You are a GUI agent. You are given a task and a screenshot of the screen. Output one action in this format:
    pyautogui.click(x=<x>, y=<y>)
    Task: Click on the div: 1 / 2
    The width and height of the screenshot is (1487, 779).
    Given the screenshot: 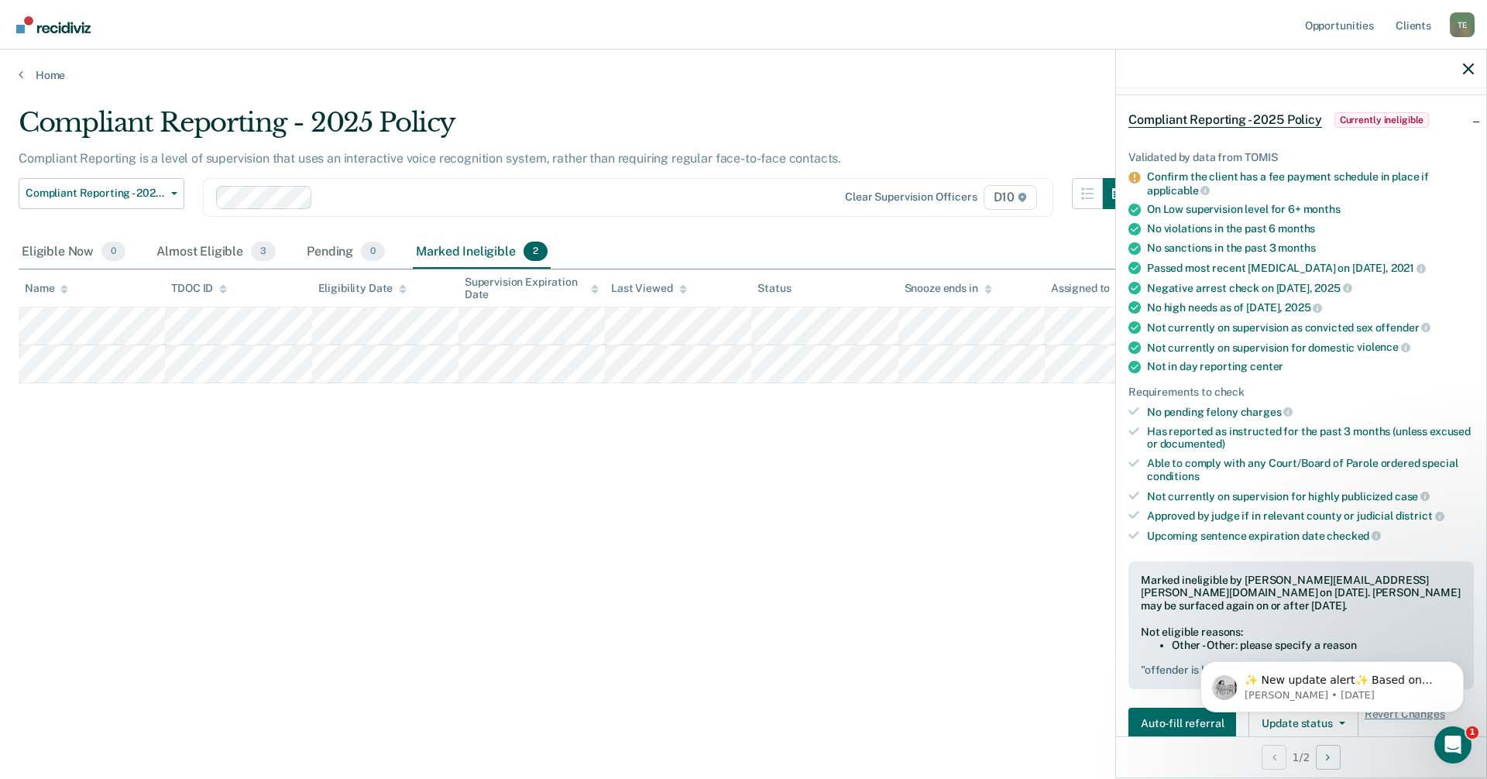 What is the action you would take?
    pyautogui.click(x=1301, y=757)
    